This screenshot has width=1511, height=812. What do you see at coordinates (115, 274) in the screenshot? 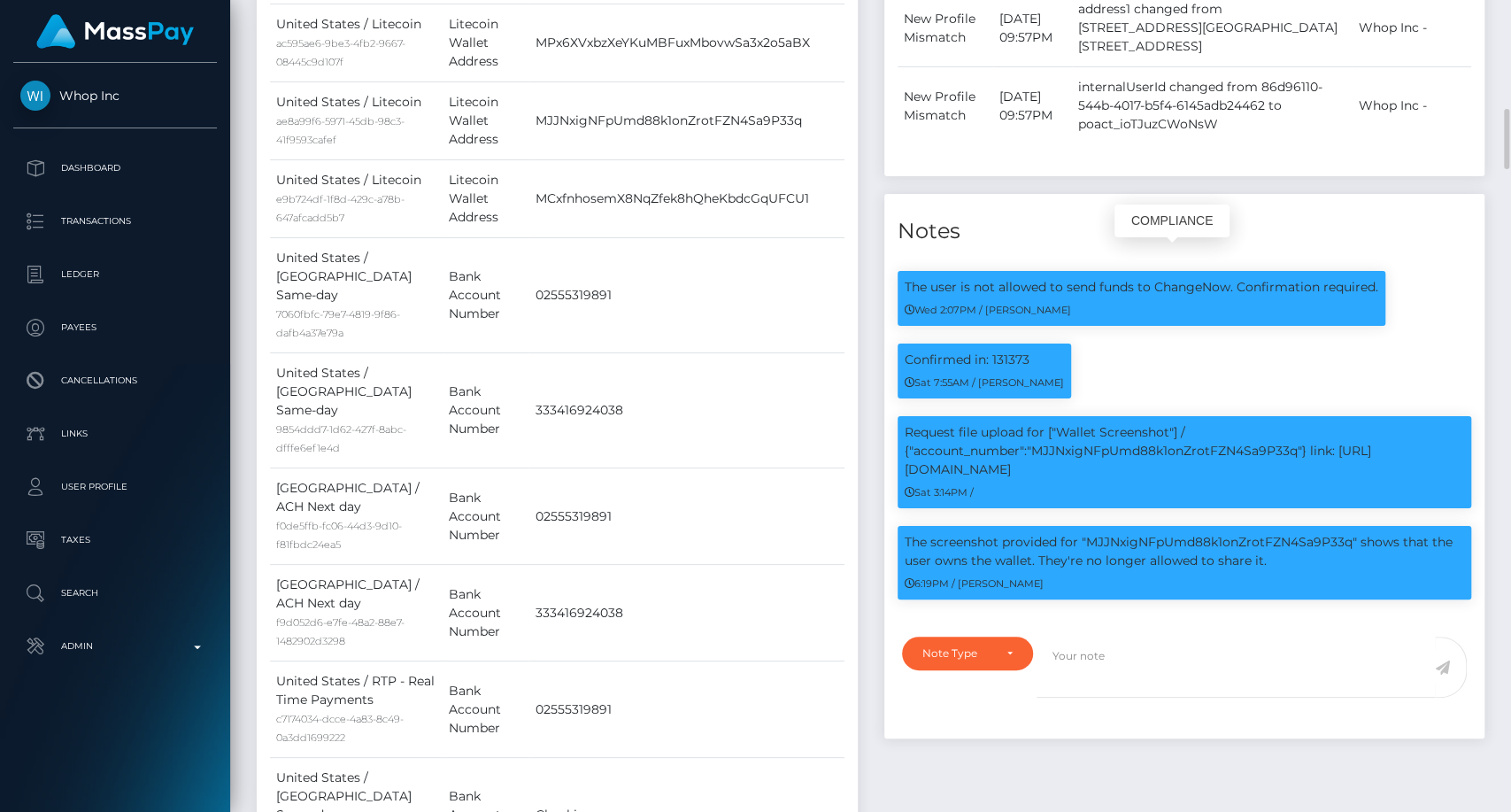
I see `p: Ledger` at bounding box center [115, 274].